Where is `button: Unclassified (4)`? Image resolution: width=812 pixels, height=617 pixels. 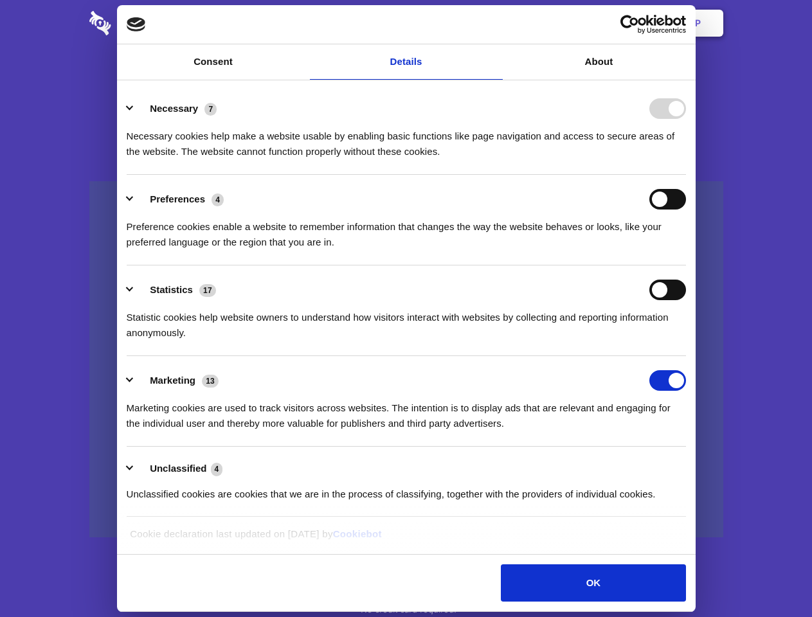
button: Unclassified (4) is located at coordinates (179, 469).